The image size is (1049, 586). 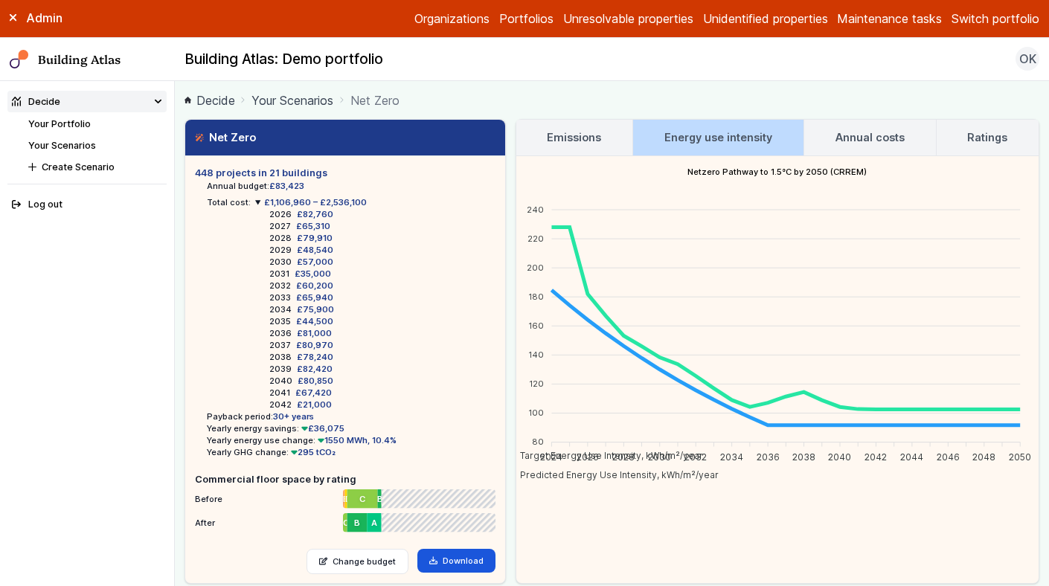 I want to click on h4: Netzero Pathway to 1.5°C by 2050 (CRREM), so click(x=778, y=172).